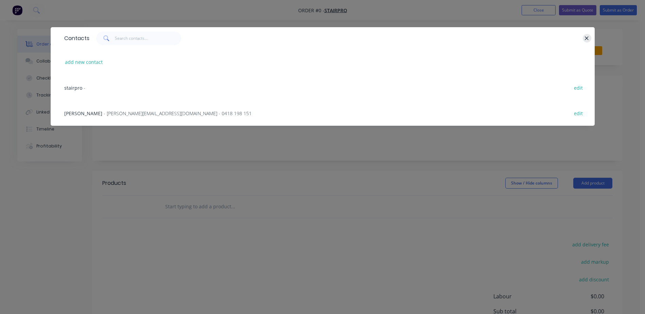  I want to click on button: add new contact, so click(84, 62).